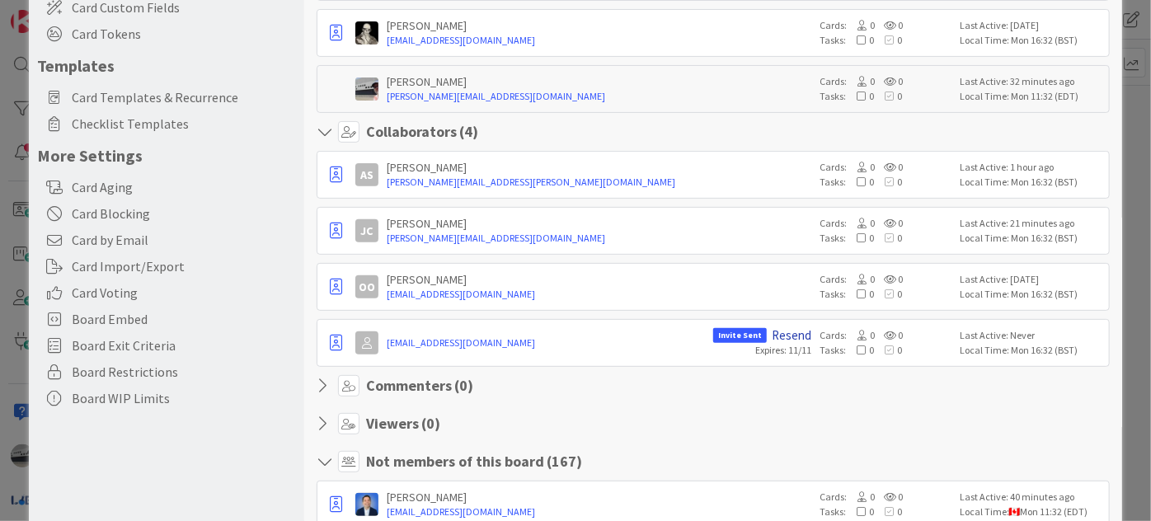 The image size is (1151, 521). Describe the element at coordinates (367, 231) in the screenshot. I see `div: JC` at that location.